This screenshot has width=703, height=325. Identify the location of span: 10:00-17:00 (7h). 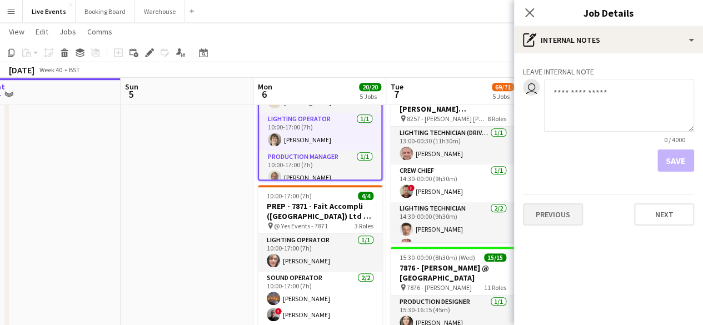
(289, 196).